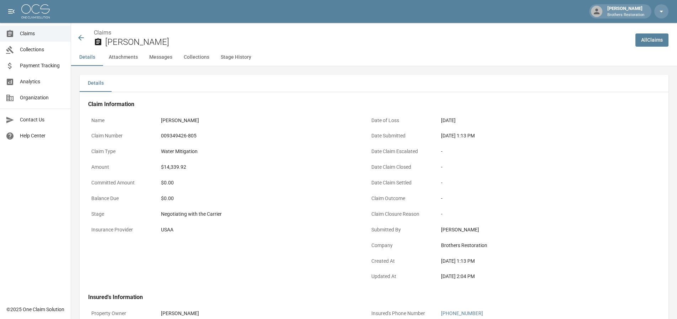 The image size is (677, 319). I want to click on p: Date Claim Escalated, so click(400, 151).